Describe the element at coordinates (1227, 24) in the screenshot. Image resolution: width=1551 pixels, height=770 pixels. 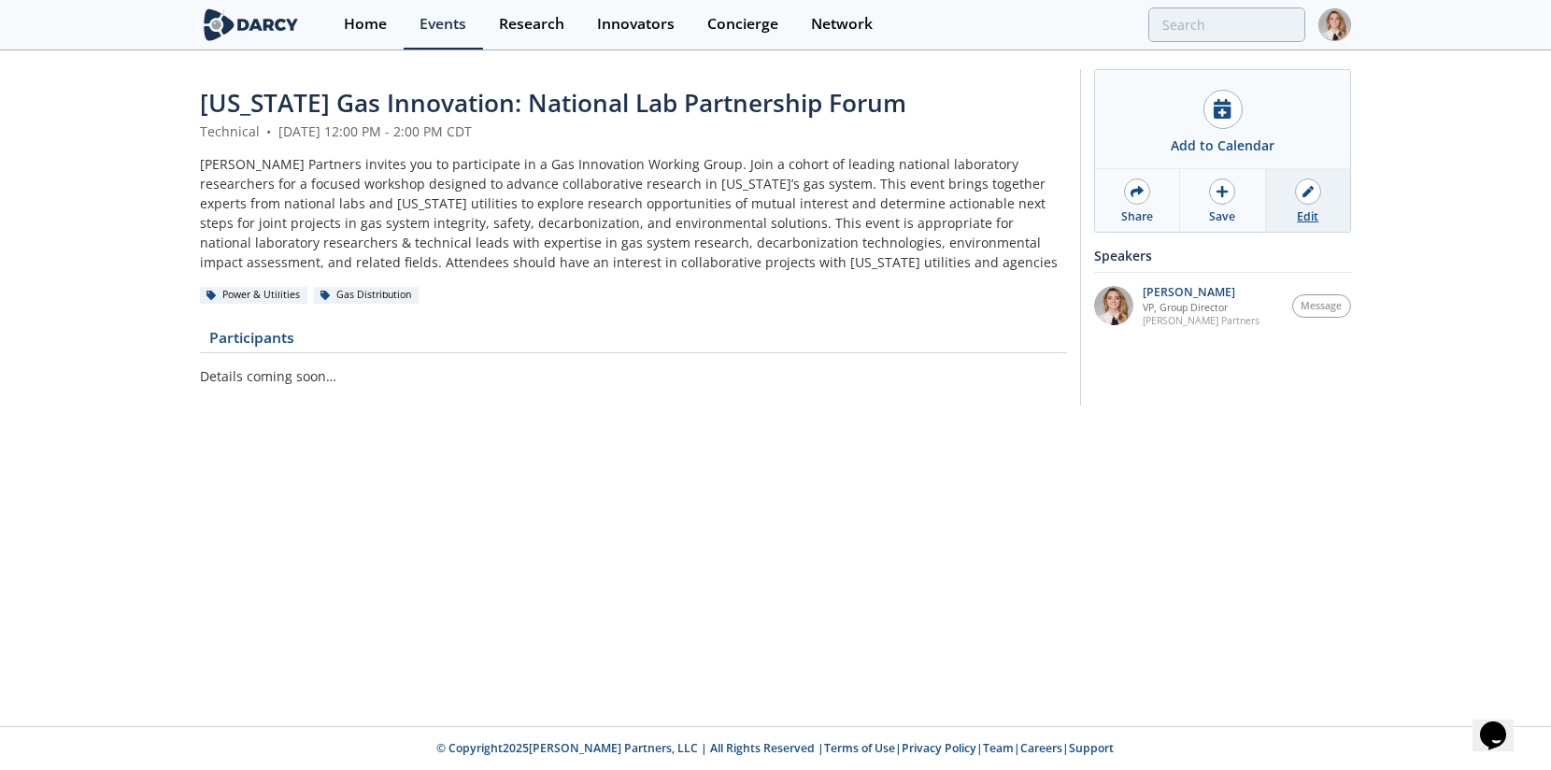
I see `input: Advanced Search` at that location.